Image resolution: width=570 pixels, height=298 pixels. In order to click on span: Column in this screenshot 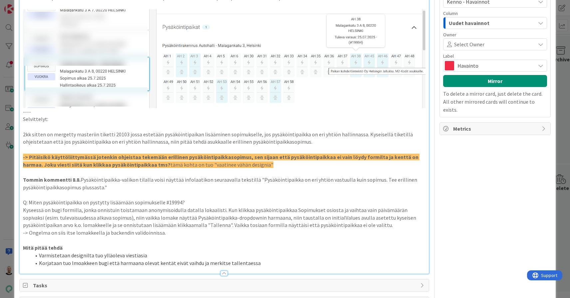, I will do `click(451, 13)`.